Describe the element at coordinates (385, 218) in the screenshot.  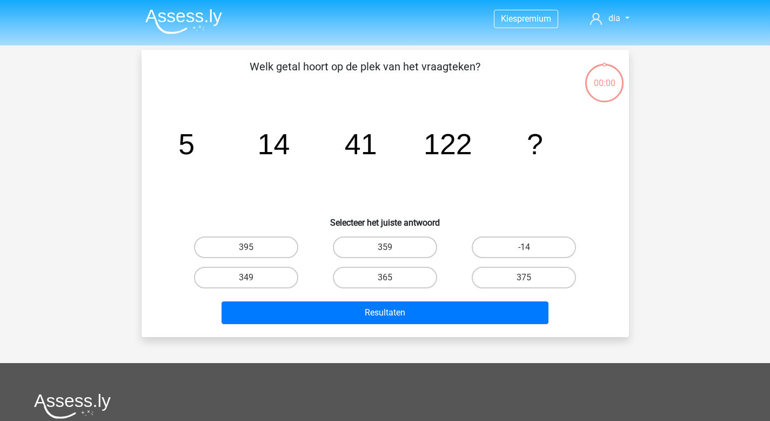
I see `h6: Selecteer het juiste antwoord` at that location.